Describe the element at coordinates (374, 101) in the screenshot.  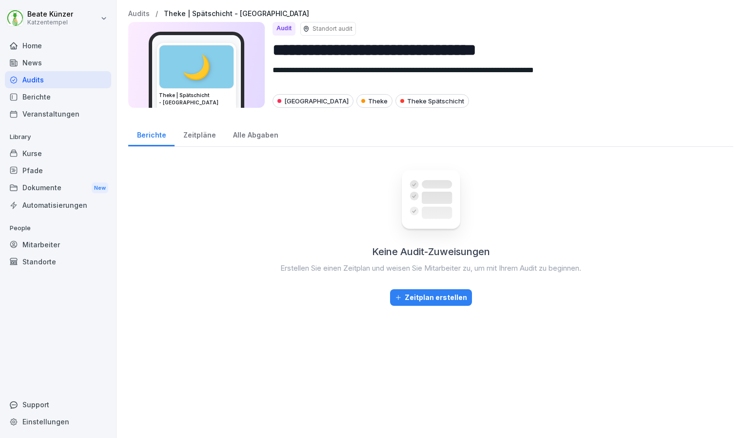
I see `div: Theke` at that location.